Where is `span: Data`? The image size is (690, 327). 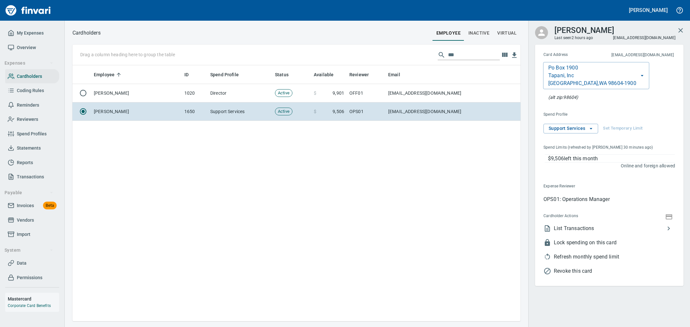
span: Data is located at coordinates (22, 263).